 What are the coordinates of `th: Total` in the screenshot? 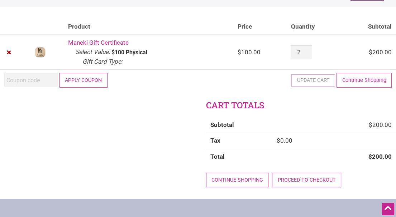 It's located at (239, 157).